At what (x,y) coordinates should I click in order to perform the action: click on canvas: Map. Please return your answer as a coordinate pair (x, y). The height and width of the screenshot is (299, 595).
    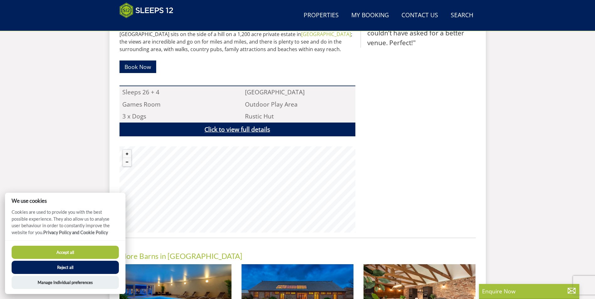
    Looking at the image, I should click on (238, 190).